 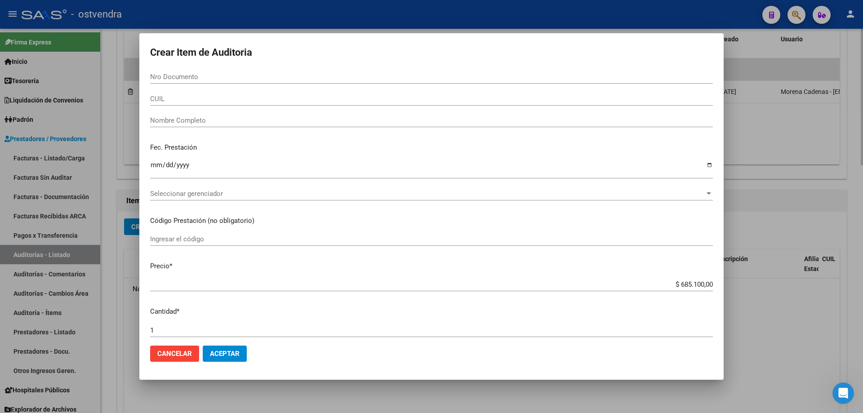 I want to click on p: Código Prestación (no obligatorio), so click(x=432, y=221).